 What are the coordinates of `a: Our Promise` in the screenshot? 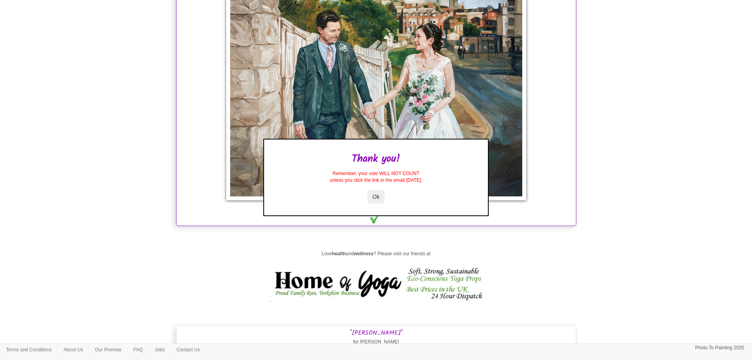 It's located at (108, 349).